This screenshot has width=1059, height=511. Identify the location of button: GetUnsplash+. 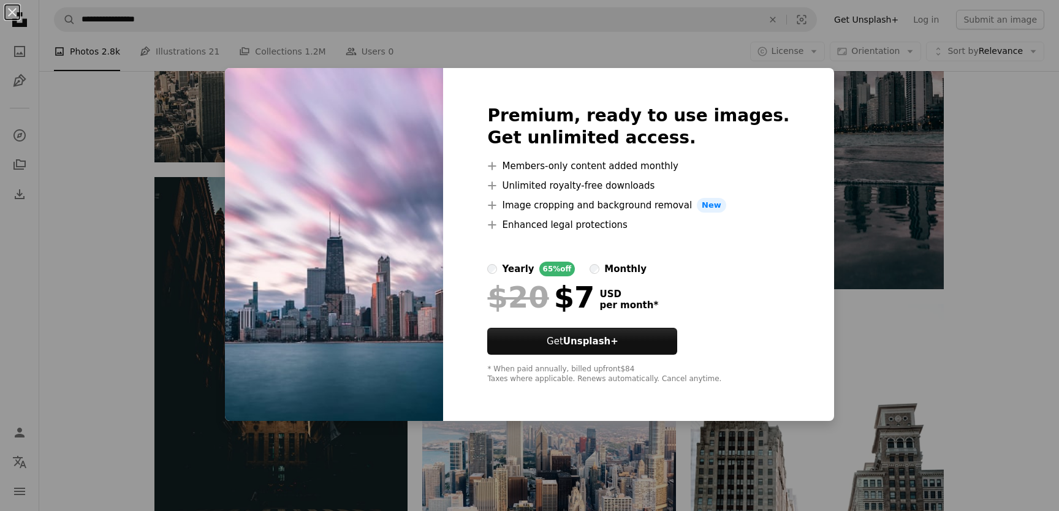
(582, 341).